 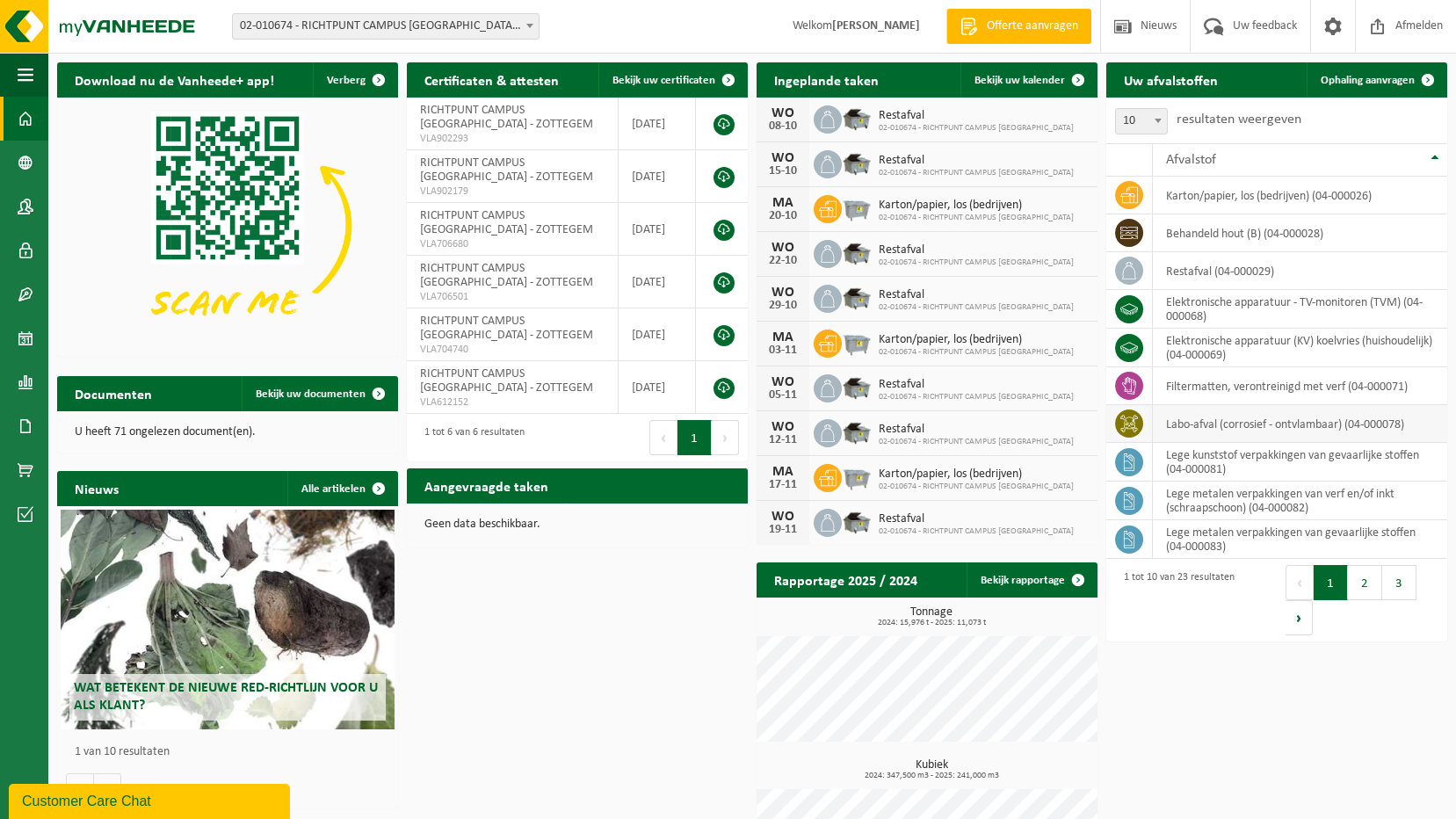 What do you see at coordinates (931, 769) in the screenshot?
I see `h3: Kubiek` at bounding box center [931, 769].